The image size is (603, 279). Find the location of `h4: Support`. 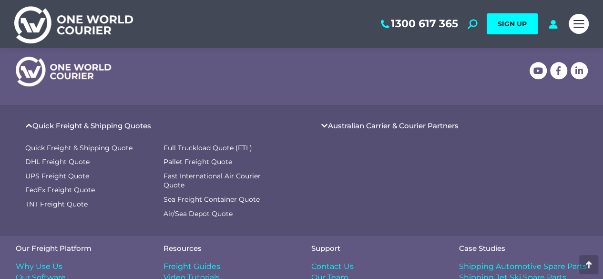

h4: Support is located at coordinates (376, 248).